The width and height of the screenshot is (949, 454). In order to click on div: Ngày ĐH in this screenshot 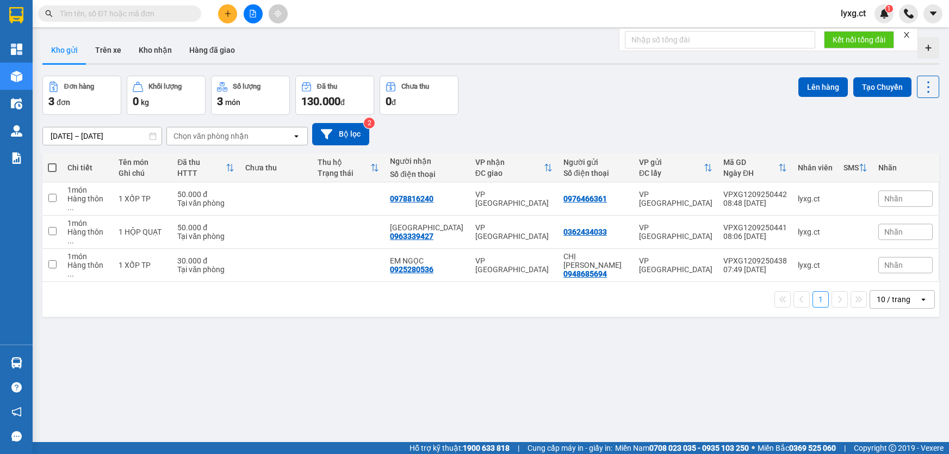, I will do `click(751, 173)`.